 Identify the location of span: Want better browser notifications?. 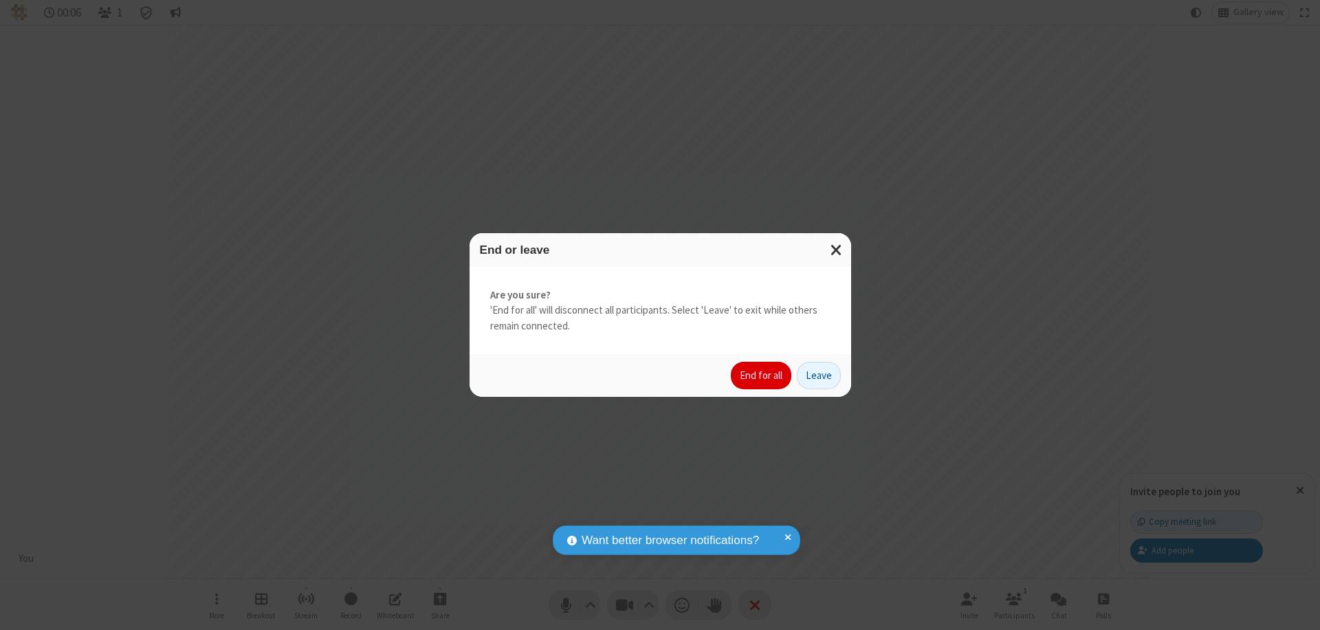
(670, 540).